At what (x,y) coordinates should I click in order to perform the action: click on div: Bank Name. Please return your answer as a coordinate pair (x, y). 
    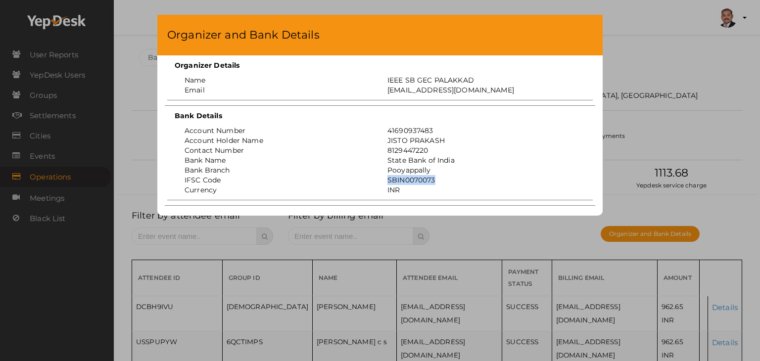
    Looking at the image, I should click on (279, 160).